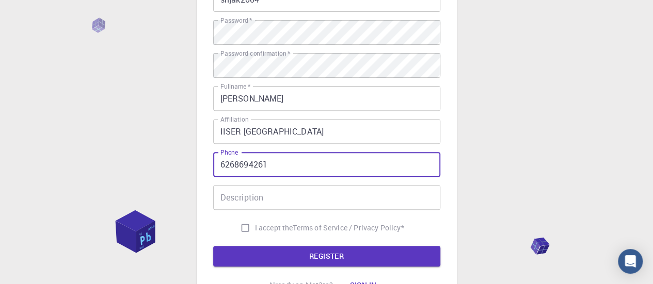 The height and width of the screenshot is (284, 653). I want to click on label: Fullname, so click(235, 86).